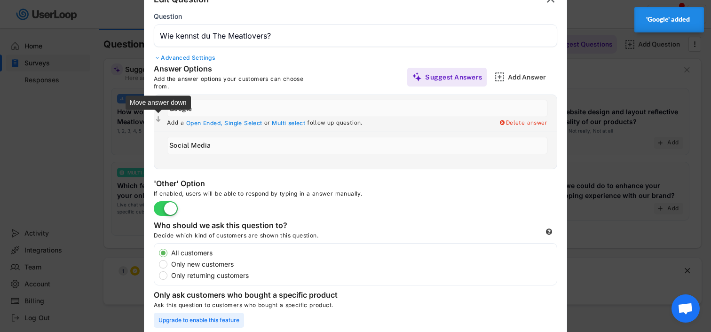 The width and height of the screenshot is (711, 332). Describe the element at coordinates (224, 70) in the screenshot. I see `div: Answer Options` at that location.